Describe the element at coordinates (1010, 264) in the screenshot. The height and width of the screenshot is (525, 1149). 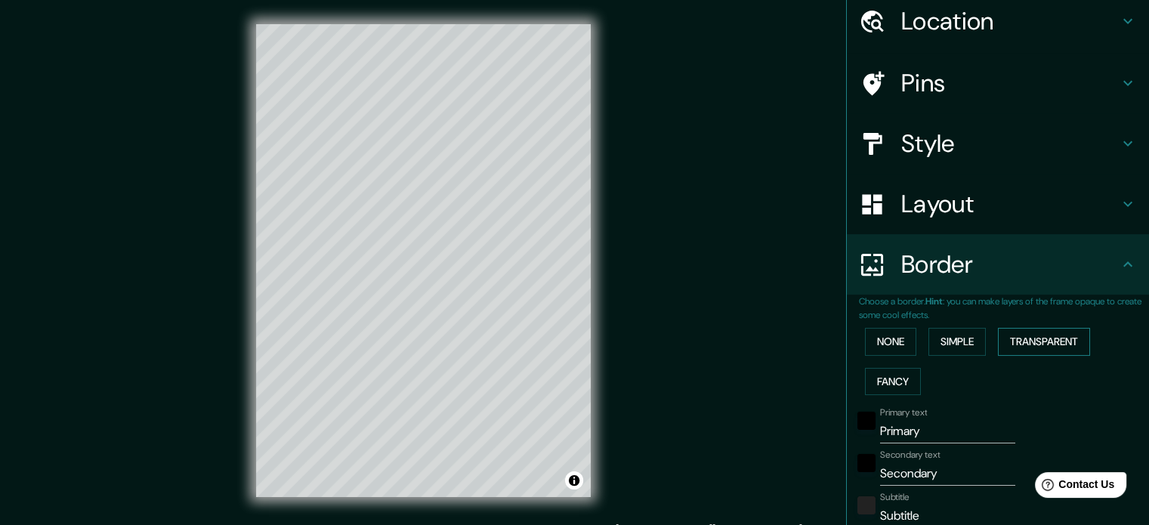
I see `h4: Border` at that location.